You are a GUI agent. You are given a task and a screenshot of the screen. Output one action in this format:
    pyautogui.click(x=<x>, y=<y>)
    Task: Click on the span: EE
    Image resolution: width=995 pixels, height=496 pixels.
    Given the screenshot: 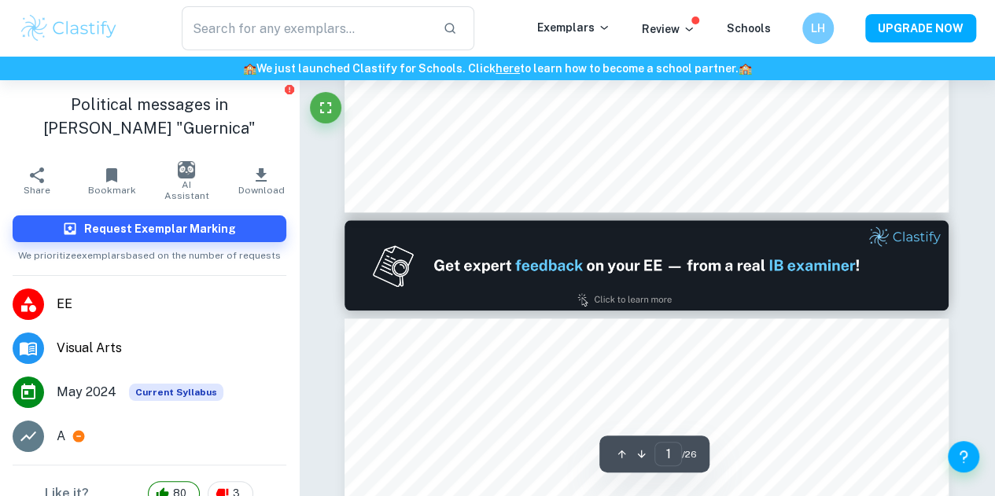 What is the action you would take?
    pyautogui.click(x=171, y=304)
    